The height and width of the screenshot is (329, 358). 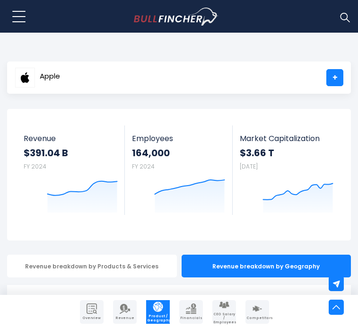 I want to click on strong: $3.66 T, so click(x=287, y=153).